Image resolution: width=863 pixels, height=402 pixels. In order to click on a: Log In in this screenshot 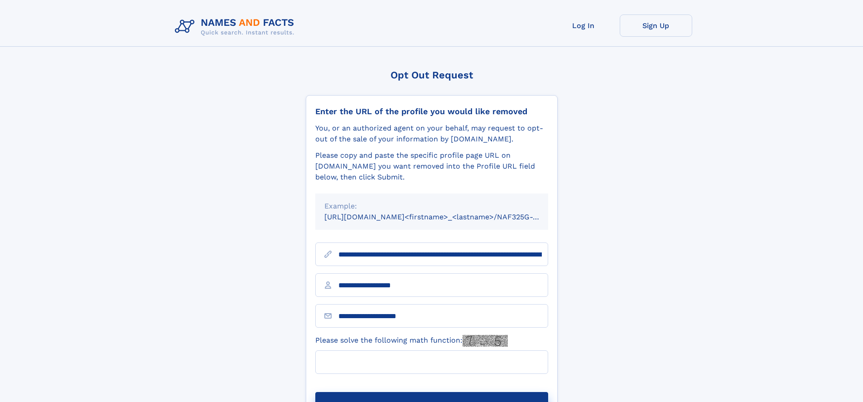, I will do `click(583, 25)`.